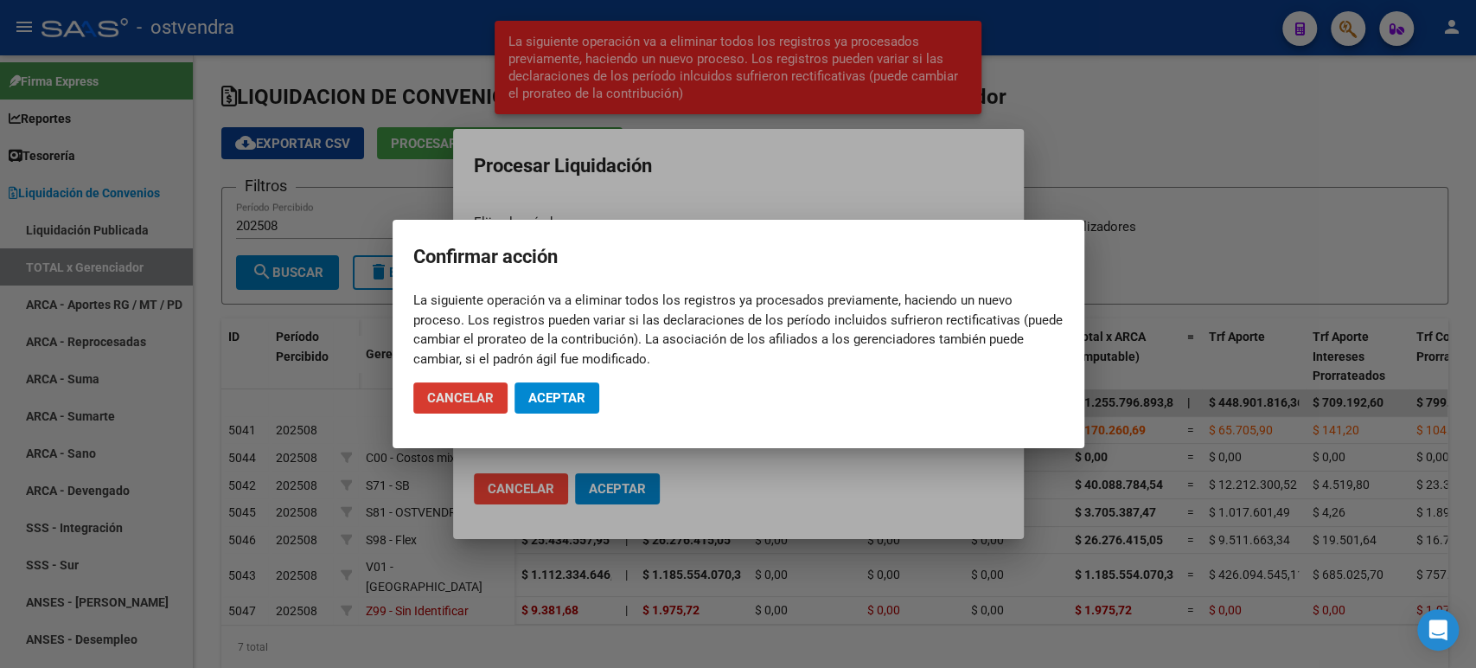 This screenshot has height=668, width=1476. Describe the element at coordinates (460, 398) in the screenshot. I see `button: Cancelar` at that location.